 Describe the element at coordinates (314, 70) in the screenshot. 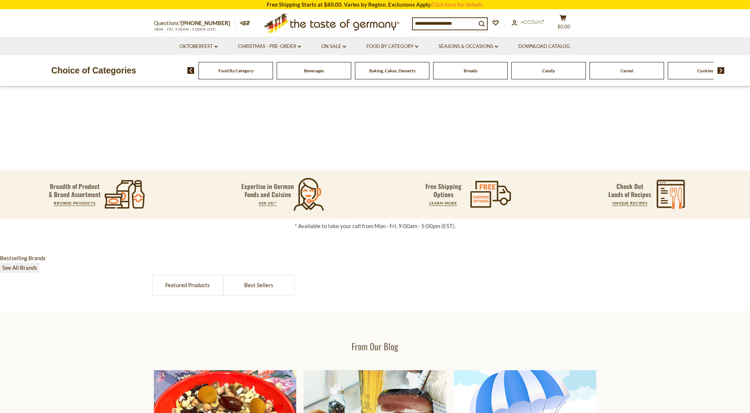

I see `a: Beverages` at that location.